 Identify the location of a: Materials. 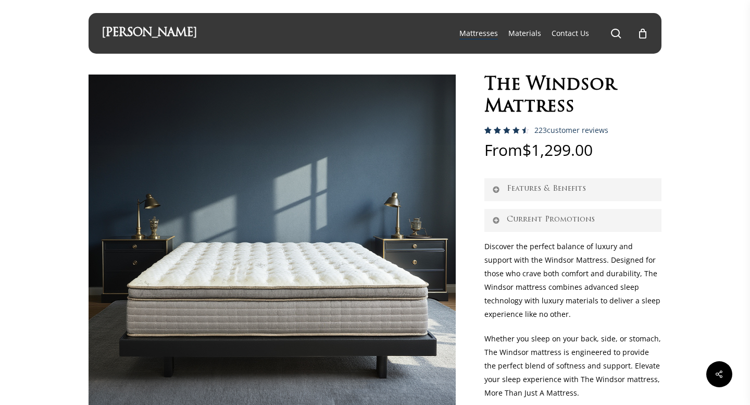
(524, 33).